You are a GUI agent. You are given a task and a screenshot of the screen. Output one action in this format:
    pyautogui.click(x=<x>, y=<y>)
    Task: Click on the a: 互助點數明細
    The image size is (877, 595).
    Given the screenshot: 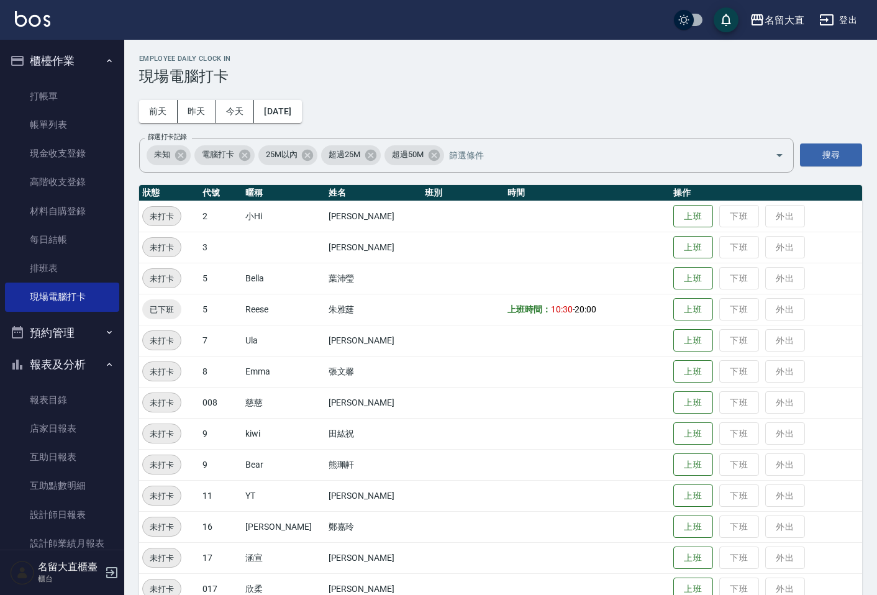 What is the action you would take?
    pyautogui.click(x=62, y=486)
    